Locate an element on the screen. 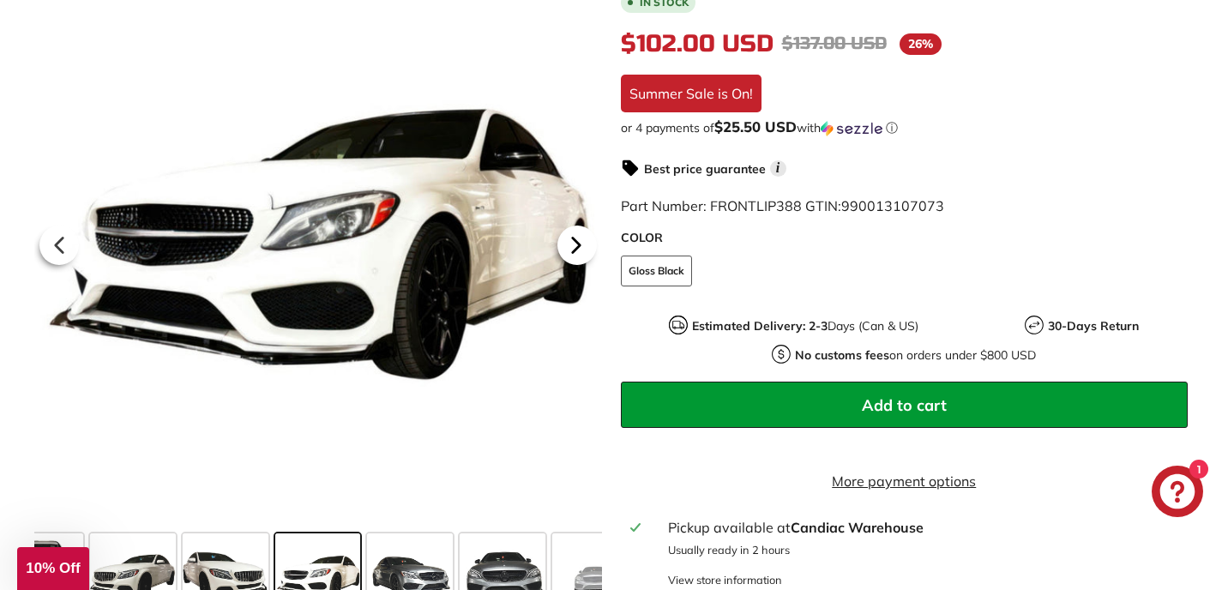 The height and width of the screenshot is (590, 1222). p: on orders under $800 USD is located at coordinates (915, 355).